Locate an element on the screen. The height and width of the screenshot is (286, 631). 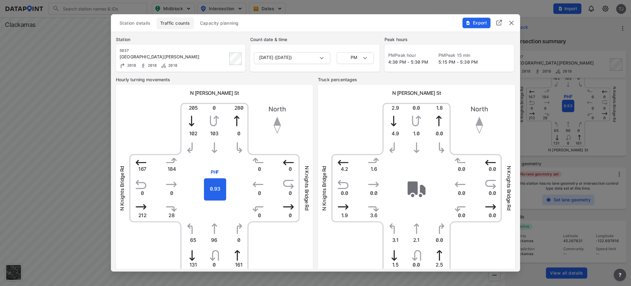
div: 5037 is located at coordinates (171, 51).